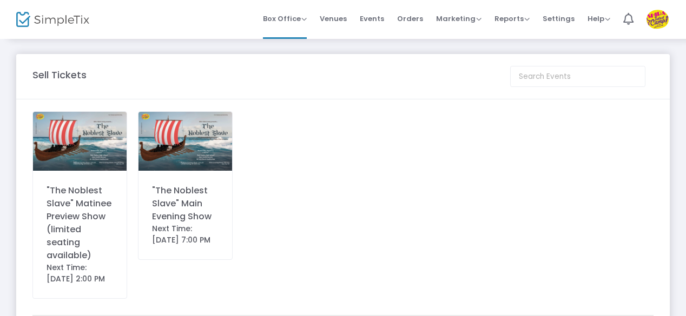 The width and height of the screenshot is (686, 316). What do you see at coordinates (59, 75) in the screenshot?
I see `m-panel-title: Sell Tickets` at bounding box center [59, 75].